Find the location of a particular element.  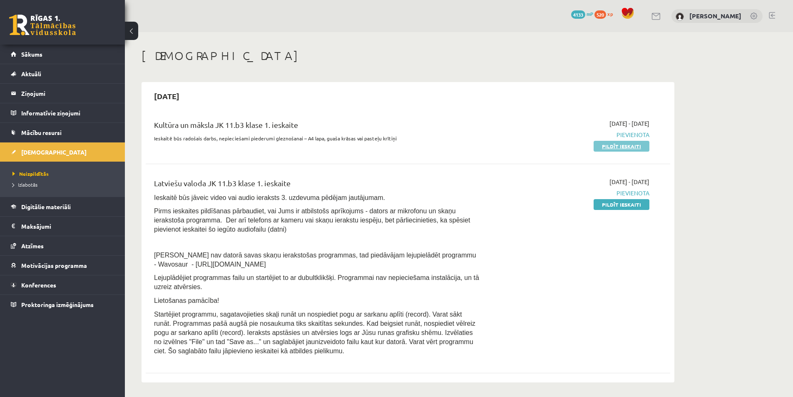

a: Izlabotās is located at coordinates (65, 184).